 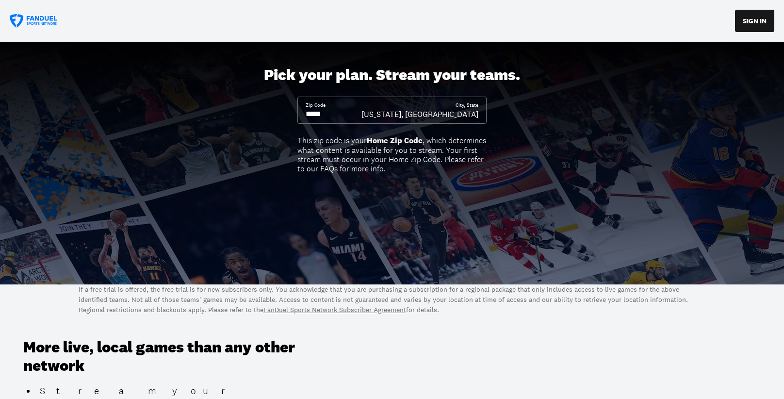 What do you see at coordinates (754, 21) in the screenshot?
I see `button: SIGN IN` at bounding box center [754, 21].